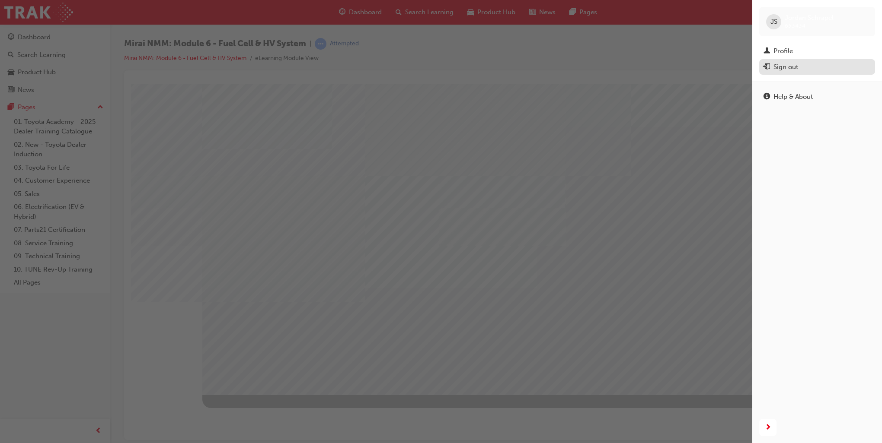 This screenshot has height=443, width=882. I want to click on span: next-icon, so click(768, 428).